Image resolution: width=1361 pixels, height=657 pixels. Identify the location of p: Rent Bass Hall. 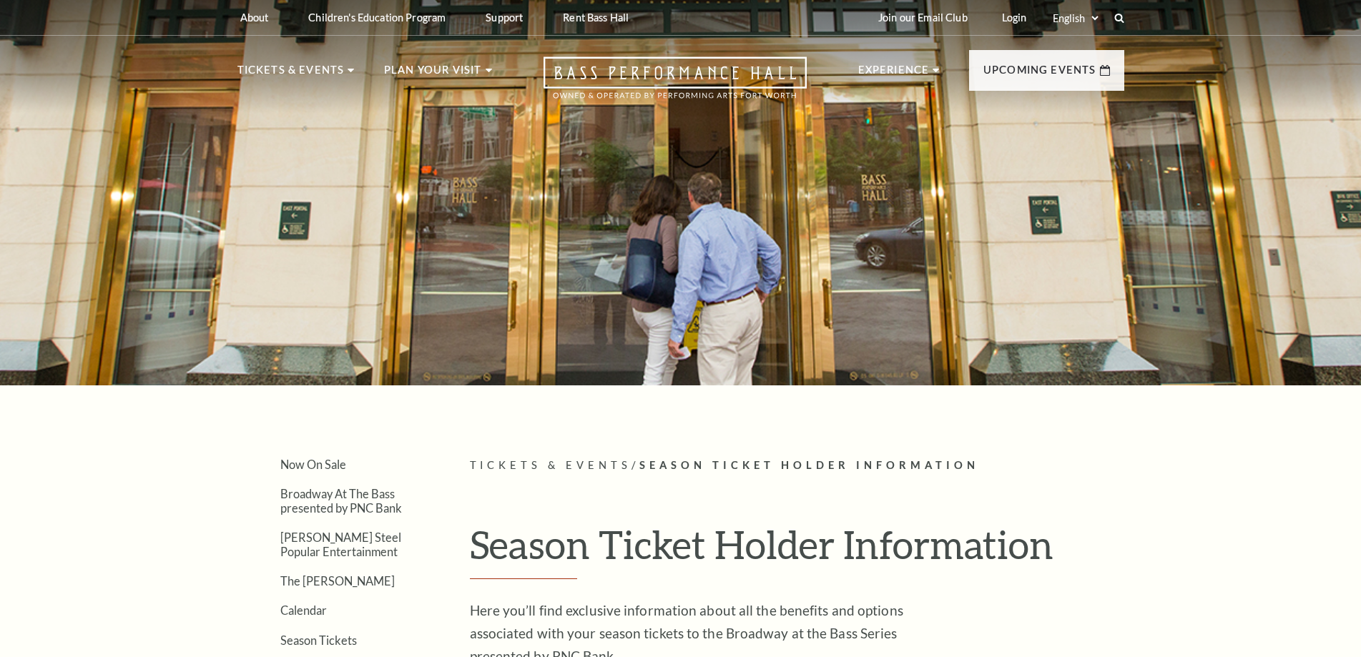
(596, 17).